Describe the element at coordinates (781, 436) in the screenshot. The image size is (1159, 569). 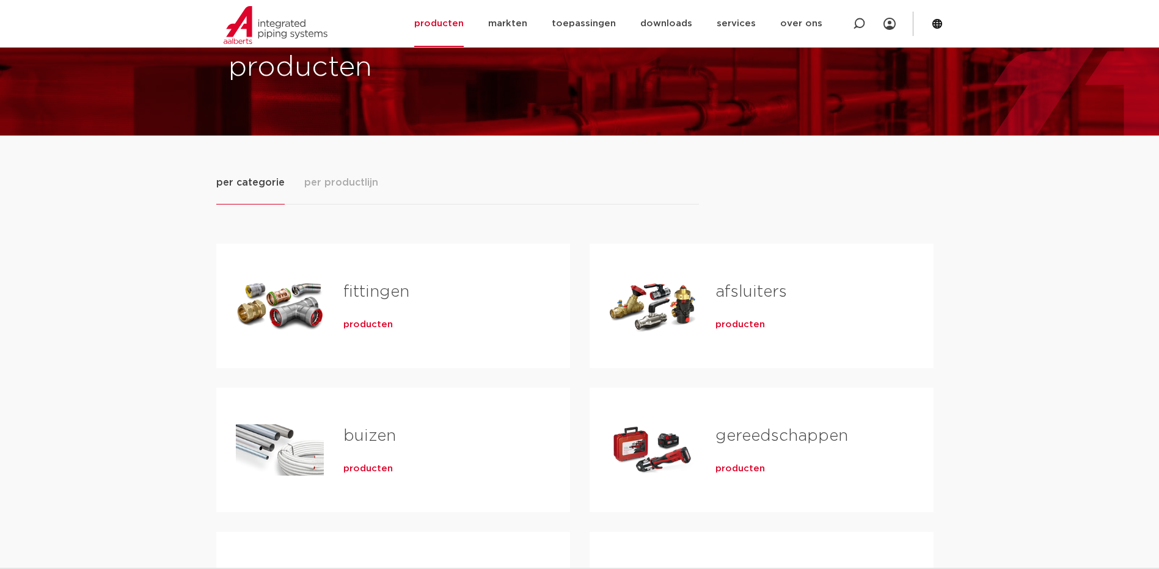
I see `a: gereedschappen` at that location.